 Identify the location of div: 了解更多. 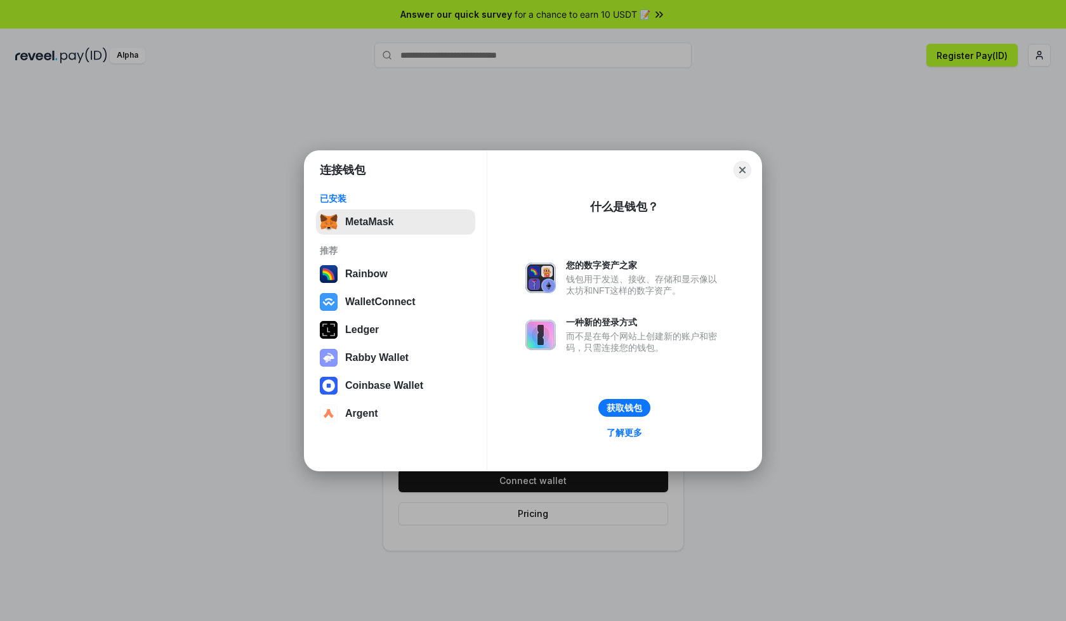
(624, 433).